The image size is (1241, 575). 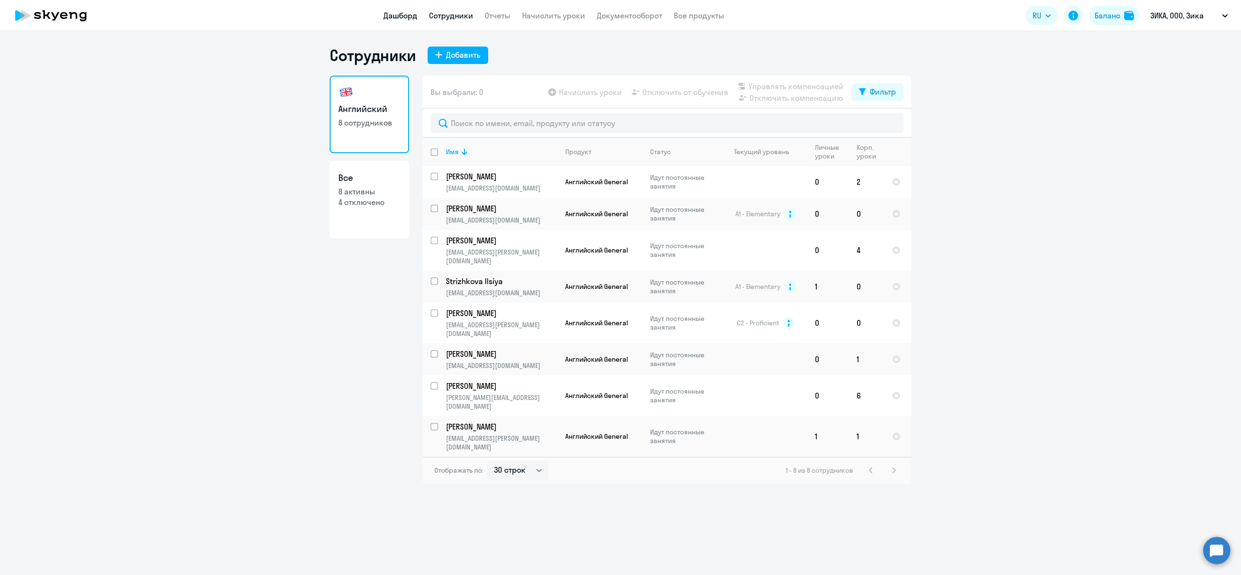 I want to click on p: Strizhkova Ilsiya, so click(x=501, y=281).